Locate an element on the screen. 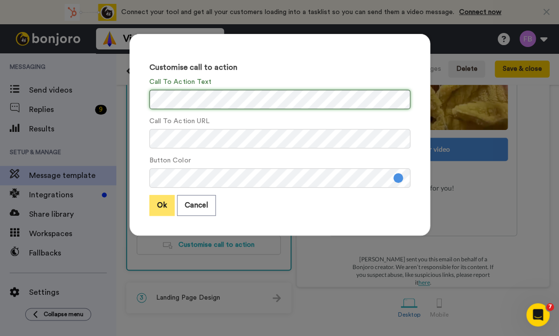 This screenshot has width=559, height=336. label: Button Color is located at coordinates (170, 160).